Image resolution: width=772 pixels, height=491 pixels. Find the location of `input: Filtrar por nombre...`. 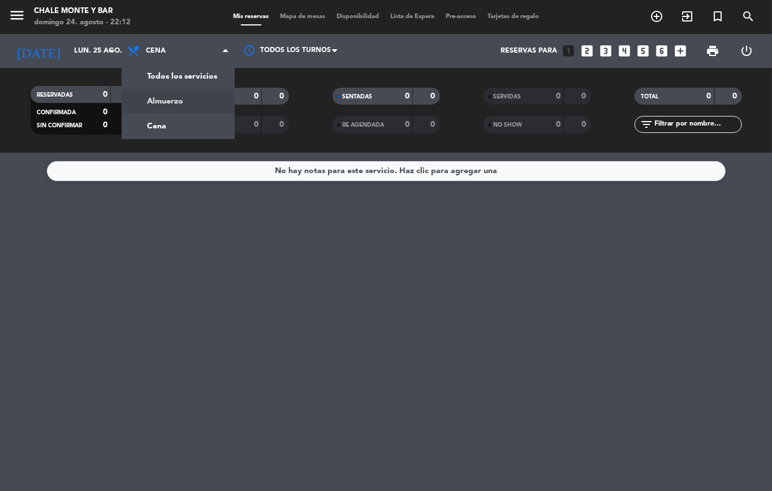

input: Filtrar por nombre... is located at coordinates (697, 124).